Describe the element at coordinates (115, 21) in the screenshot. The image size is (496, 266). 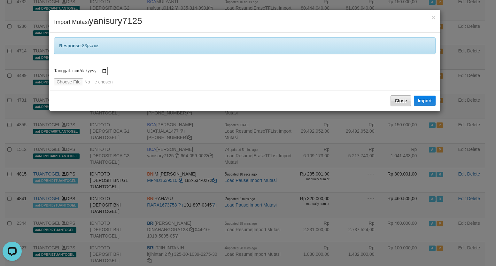
I see `span: yanisury7125` at that location.